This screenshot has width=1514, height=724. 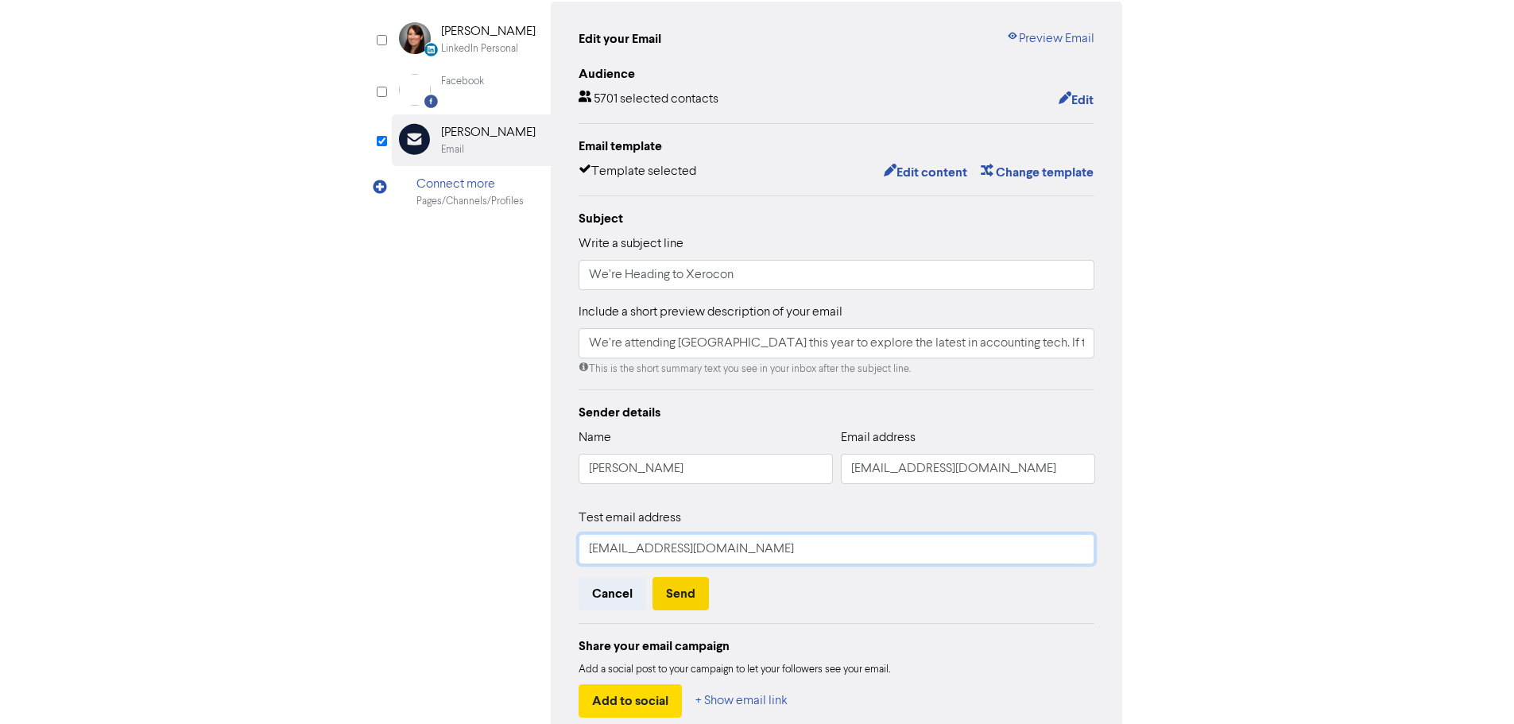 I want to click on div: Template selected, so click(x=637, y=172).